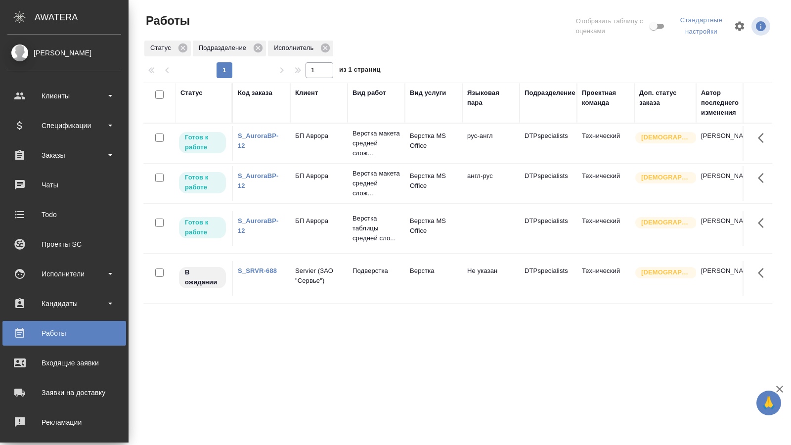  I want to click on div: Вид работ, so click(369, 93).